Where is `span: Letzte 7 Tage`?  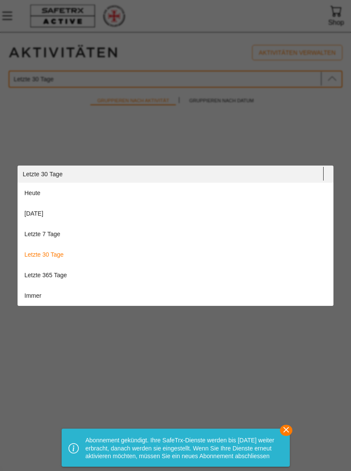 span: Letzte 7 Tage is located at coordinates (42, 234).